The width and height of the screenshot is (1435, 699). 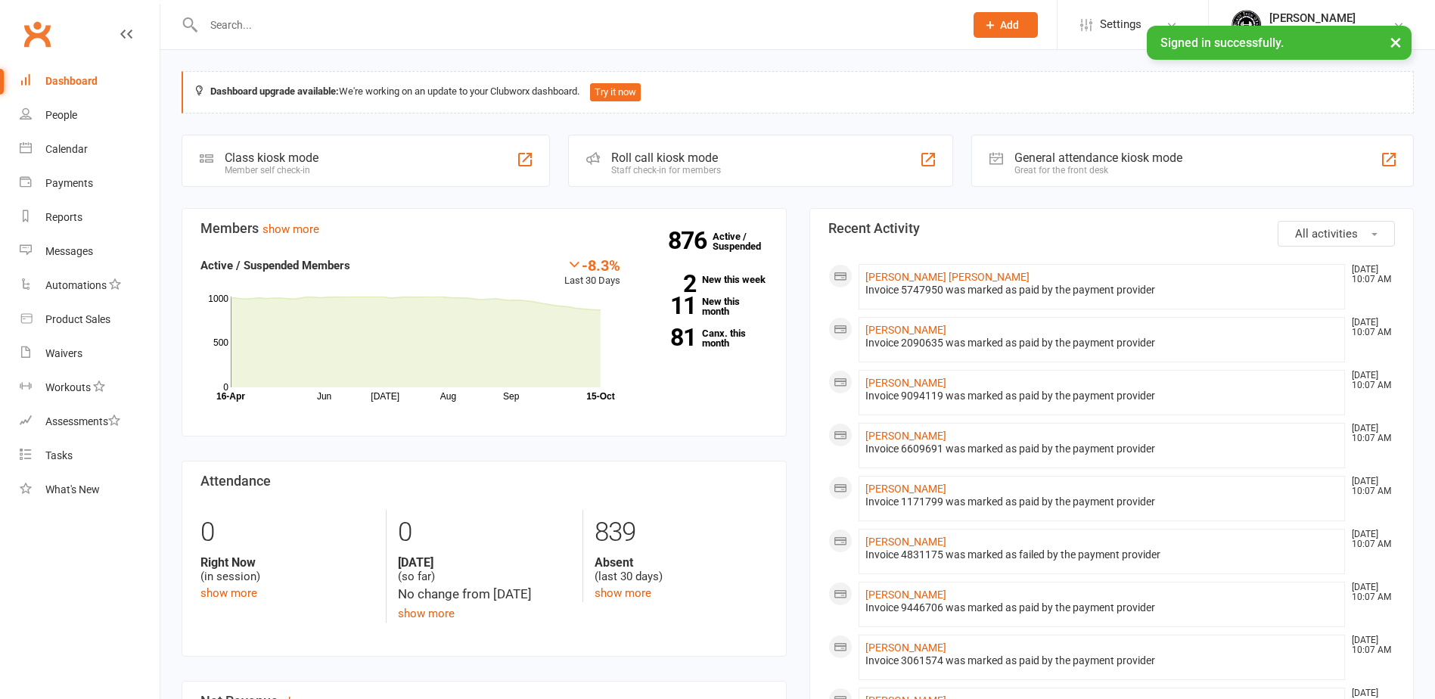 What do you see at coordinates (1326, 234) in the screenshot?
I see `span: All activities` at bounding box center [1326, 234].